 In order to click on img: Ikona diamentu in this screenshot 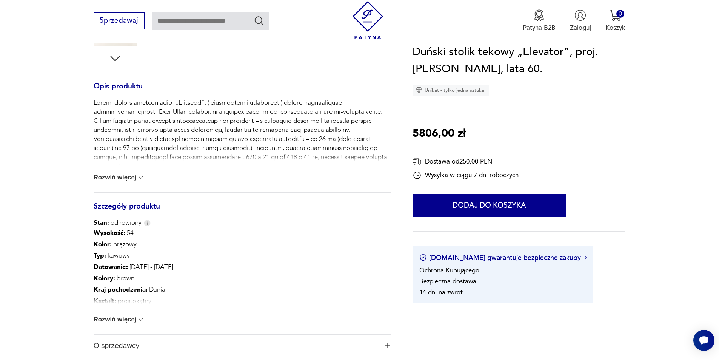, I will do `click(419, 90)`.